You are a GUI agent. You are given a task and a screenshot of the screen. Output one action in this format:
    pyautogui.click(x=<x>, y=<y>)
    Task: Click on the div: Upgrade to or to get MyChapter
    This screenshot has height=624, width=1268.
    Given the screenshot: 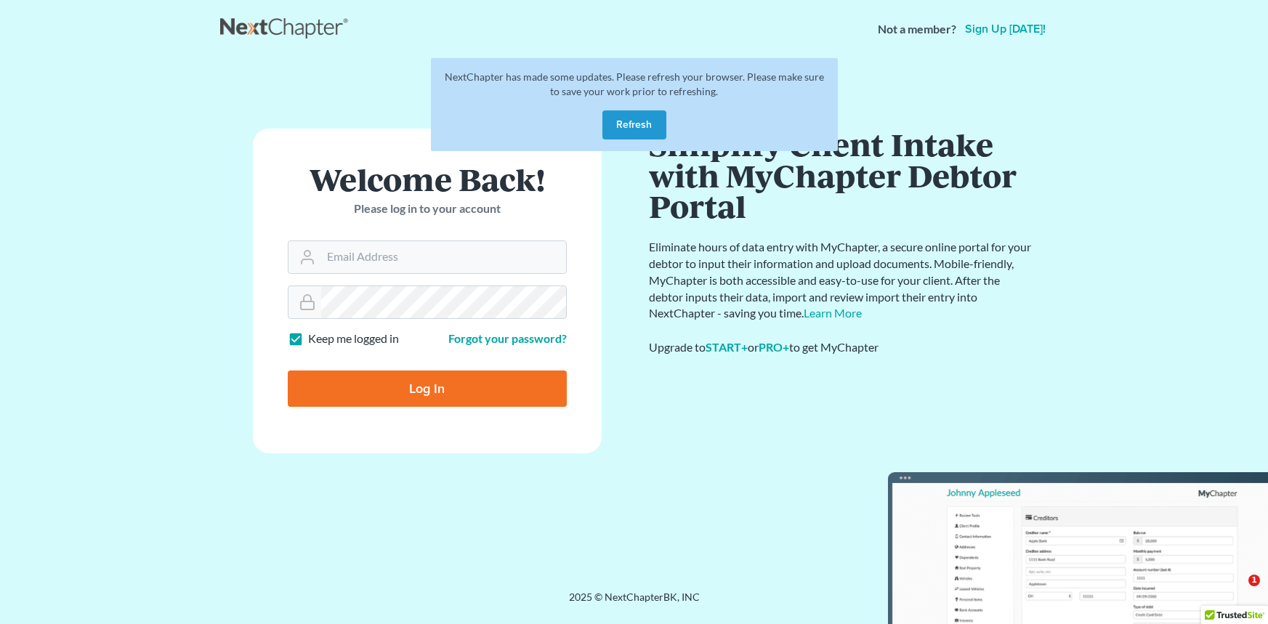 What is the action you would take?
    pyautogui.click(x=841, y=347)
    